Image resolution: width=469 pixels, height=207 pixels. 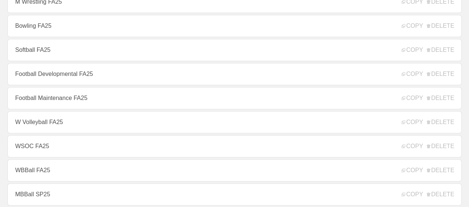 I want to click on a: WSOC FA25, so click(x=234, y=146).